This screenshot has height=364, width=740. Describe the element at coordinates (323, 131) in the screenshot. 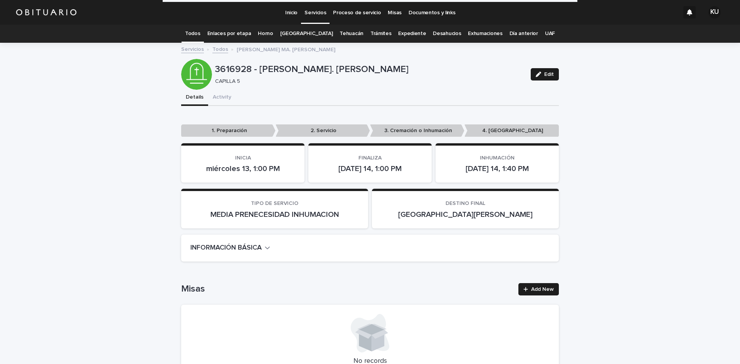

I see `p: 2. Servicio` at that location.